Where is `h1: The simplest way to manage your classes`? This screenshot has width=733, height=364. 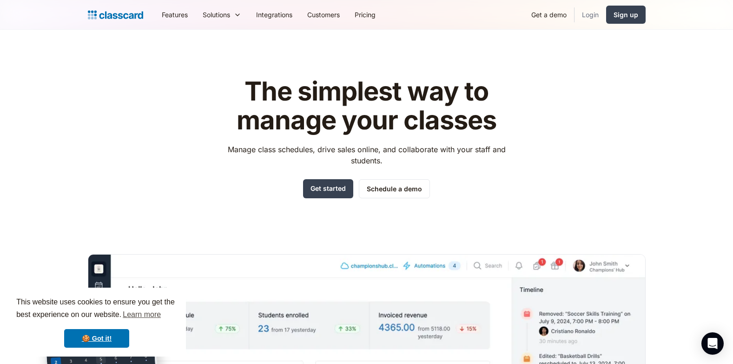 h1: The simplest way to manage your classes is located at coordinates (366, 106).